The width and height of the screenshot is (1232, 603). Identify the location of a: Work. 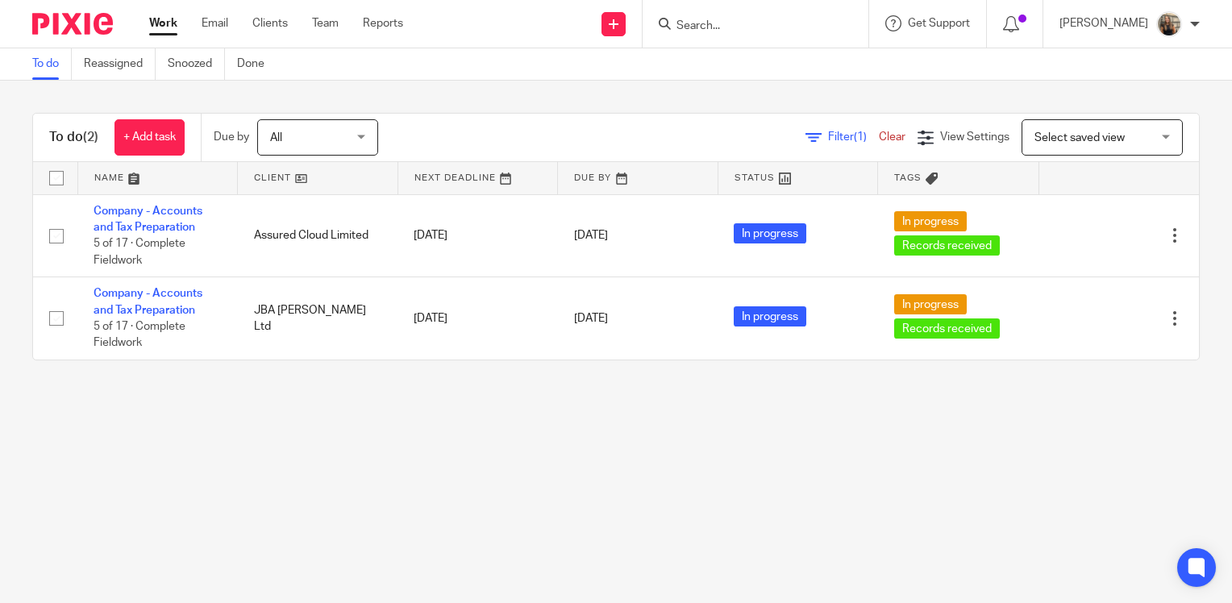
(163, 23).